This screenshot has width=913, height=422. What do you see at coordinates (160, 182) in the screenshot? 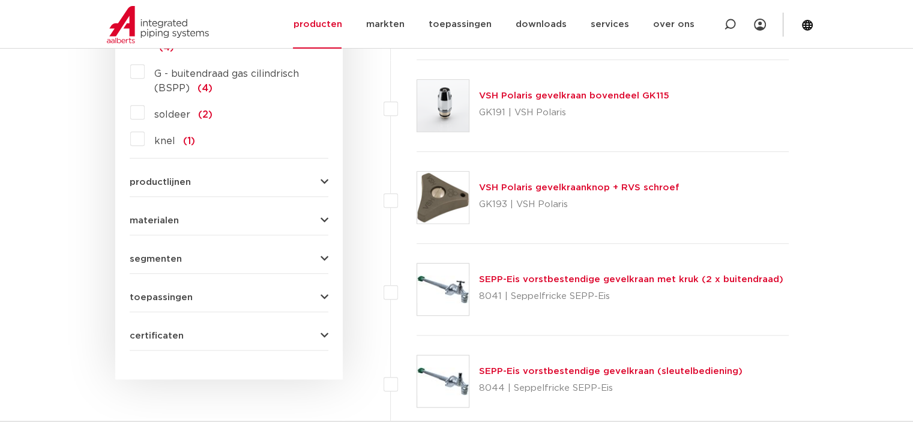
I see `span: productlijnen` at bounding box center [160, 182].